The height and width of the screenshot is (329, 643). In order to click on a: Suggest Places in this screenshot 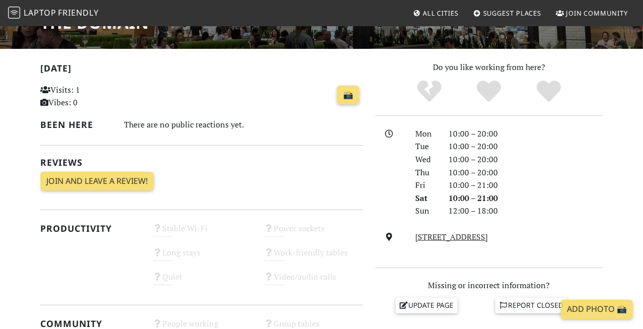, I will do `click(507, 13)`.